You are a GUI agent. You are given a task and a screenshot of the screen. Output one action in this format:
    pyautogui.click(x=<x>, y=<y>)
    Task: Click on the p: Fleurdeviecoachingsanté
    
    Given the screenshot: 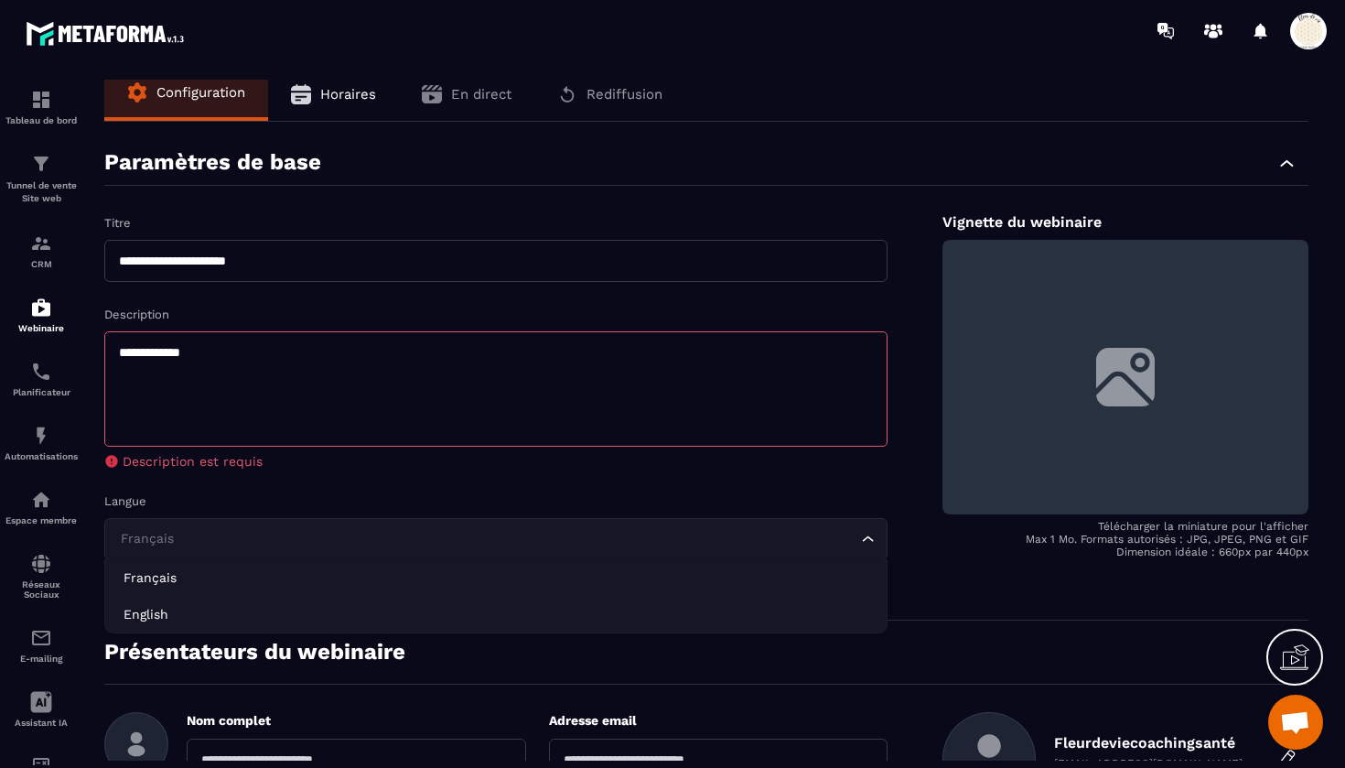 What is the action you would take?
    pyautogui.click(x=1149, y=742)
    